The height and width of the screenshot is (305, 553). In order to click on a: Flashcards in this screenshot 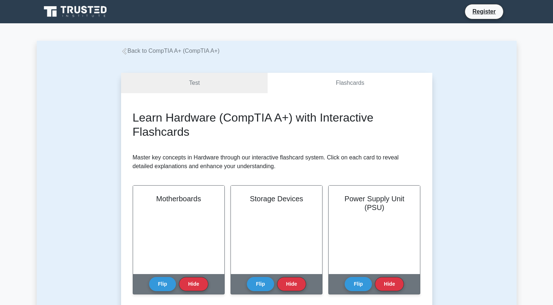, I will do `click(350, 83)`.